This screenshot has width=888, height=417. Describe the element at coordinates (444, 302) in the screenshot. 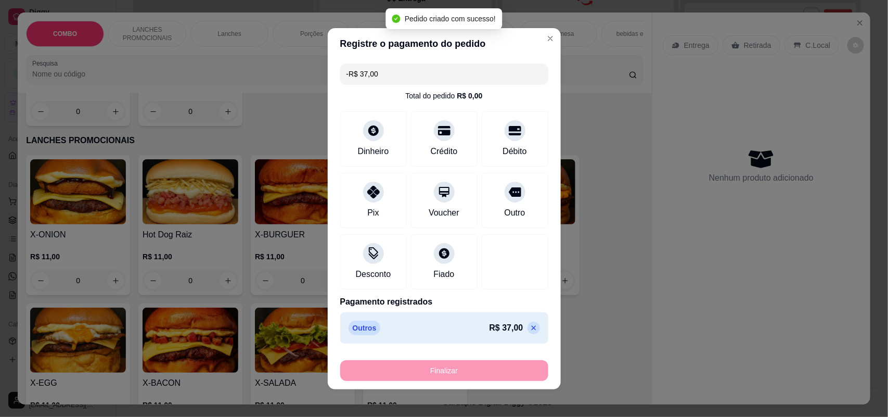

I see `p: Pagamento registrados` at that location.